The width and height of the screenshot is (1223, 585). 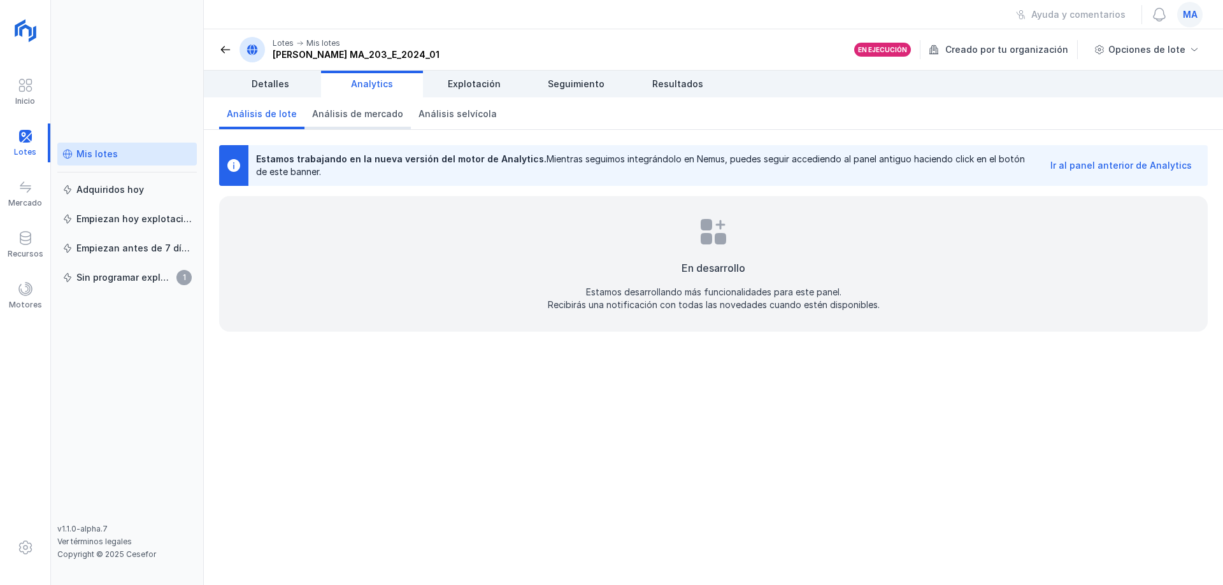 I want to click on span: Analytics, so click(x=372, y=84).